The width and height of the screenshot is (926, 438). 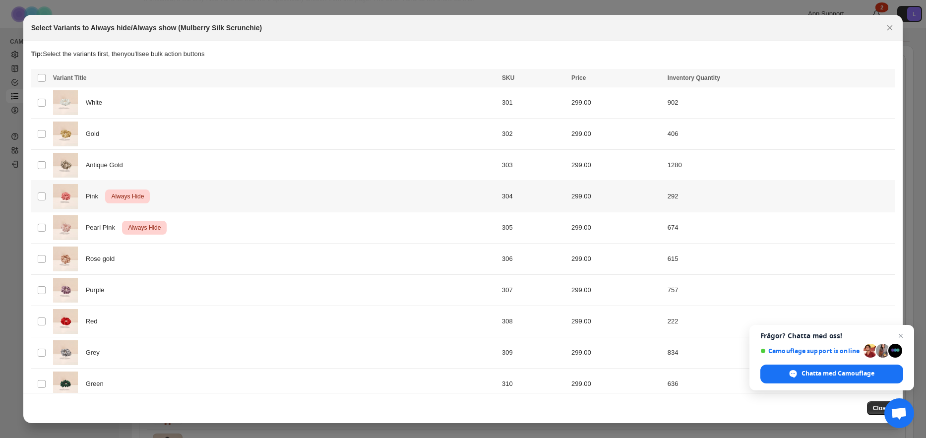 What do you see at coordinates (780, 134) in the screenshot?
I see `td: 406` at bounding box center [780, 134].